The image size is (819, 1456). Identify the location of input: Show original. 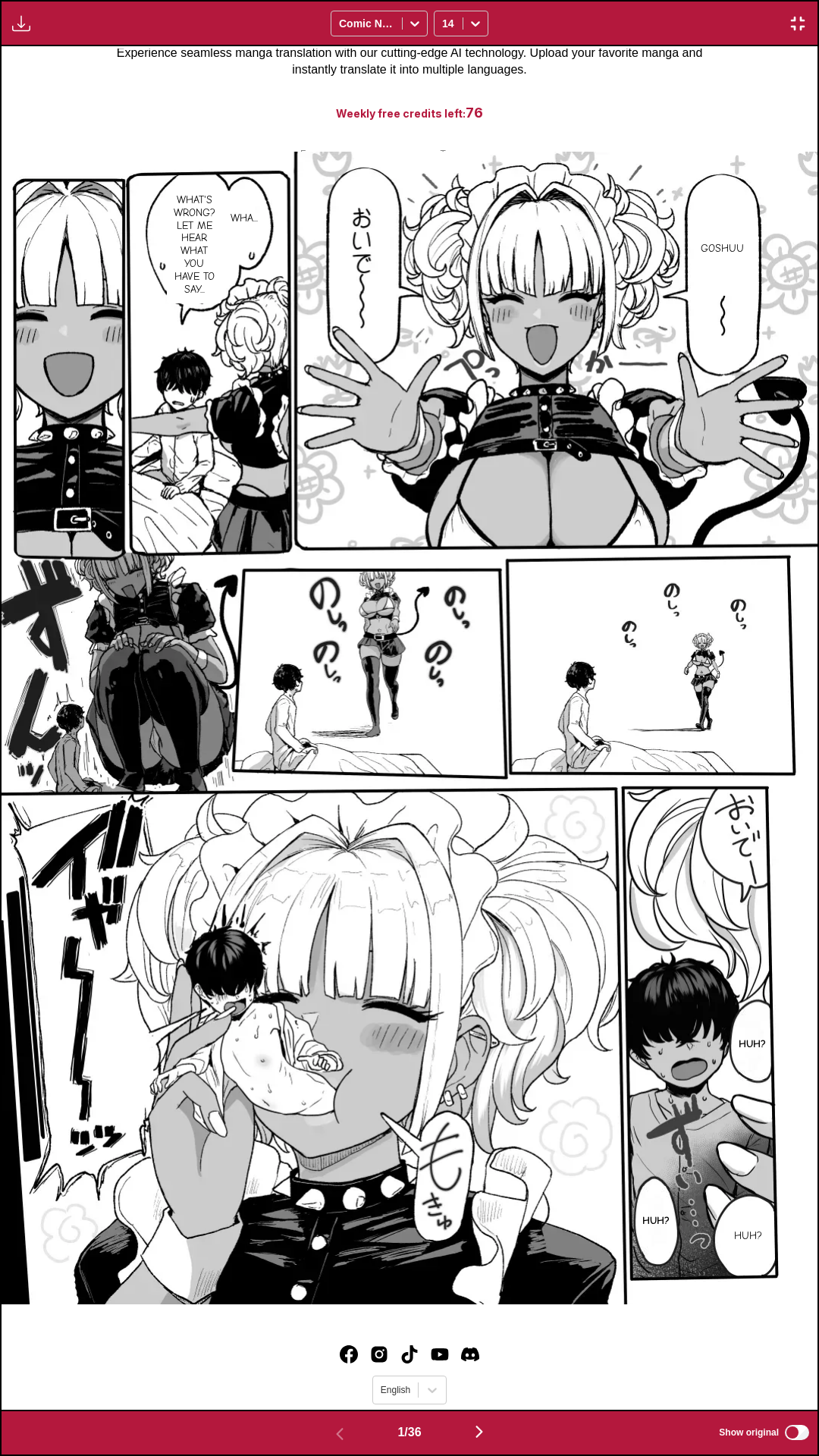
(797, 1432).